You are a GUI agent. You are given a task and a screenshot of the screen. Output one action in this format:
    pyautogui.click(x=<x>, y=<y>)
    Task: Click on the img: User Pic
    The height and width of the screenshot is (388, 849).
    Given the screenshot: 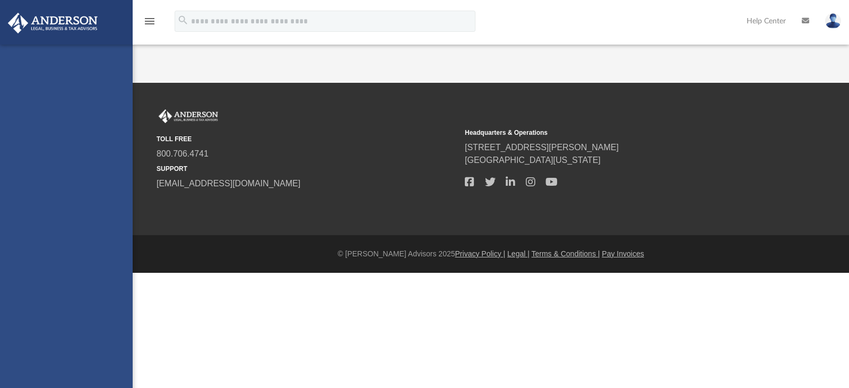 What is the action you would take?
    pyautogui.click(x=834, y=21)
    